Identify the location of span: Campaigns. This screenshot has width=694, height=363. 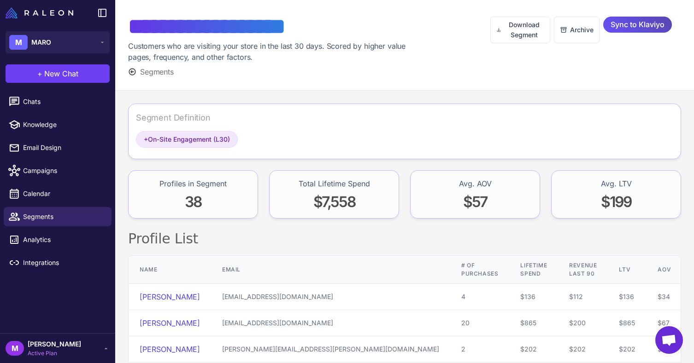
(64, 171).